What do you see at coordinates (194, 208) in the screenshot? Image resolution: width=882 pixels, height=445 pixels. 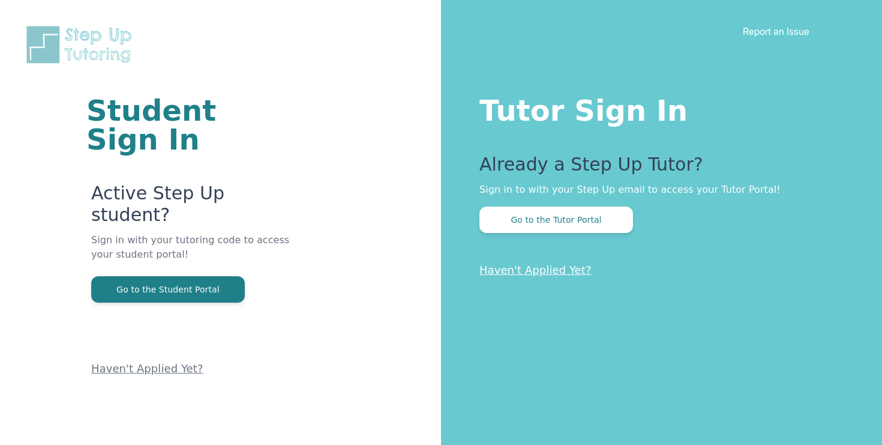 I see `p: Active Step Up student?` at bounding box center [194, 208].